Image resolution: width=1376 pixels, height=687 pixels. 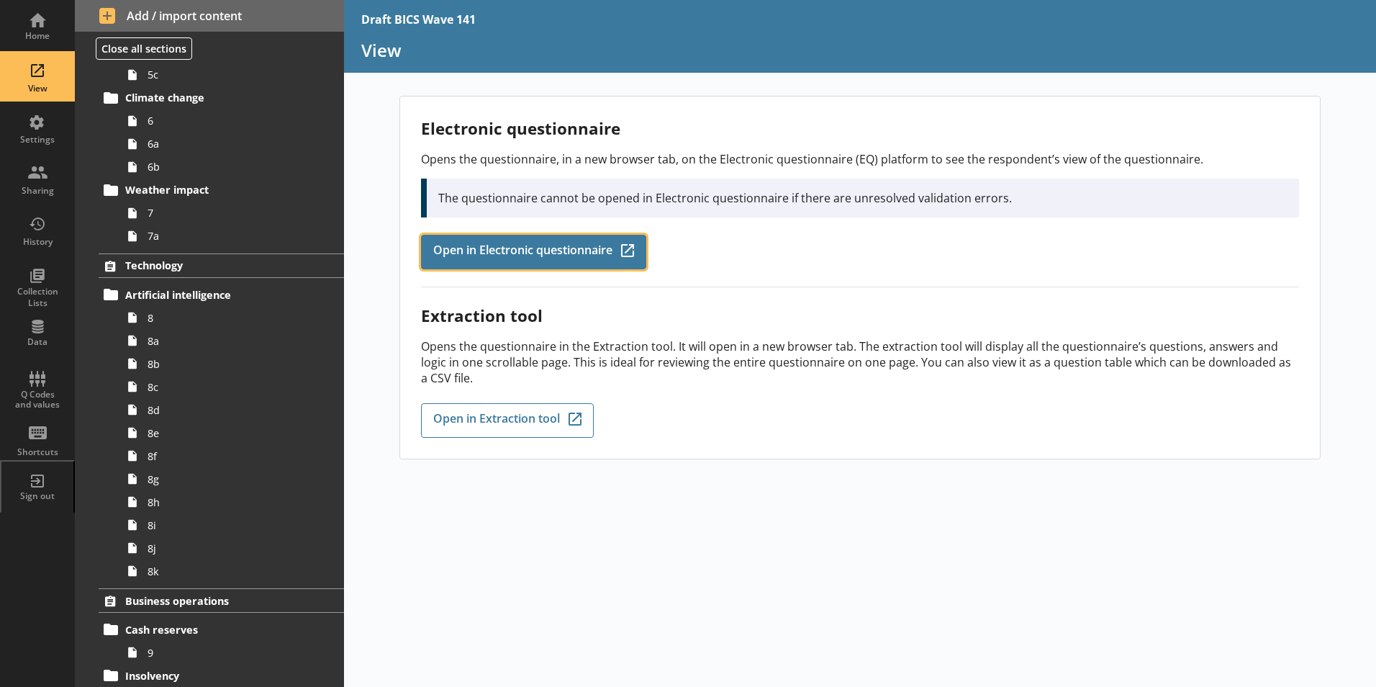 What do you see at coordinates (227, 479) in the screenshot?
I see `span: 8g` at bounding box center [227, 479].